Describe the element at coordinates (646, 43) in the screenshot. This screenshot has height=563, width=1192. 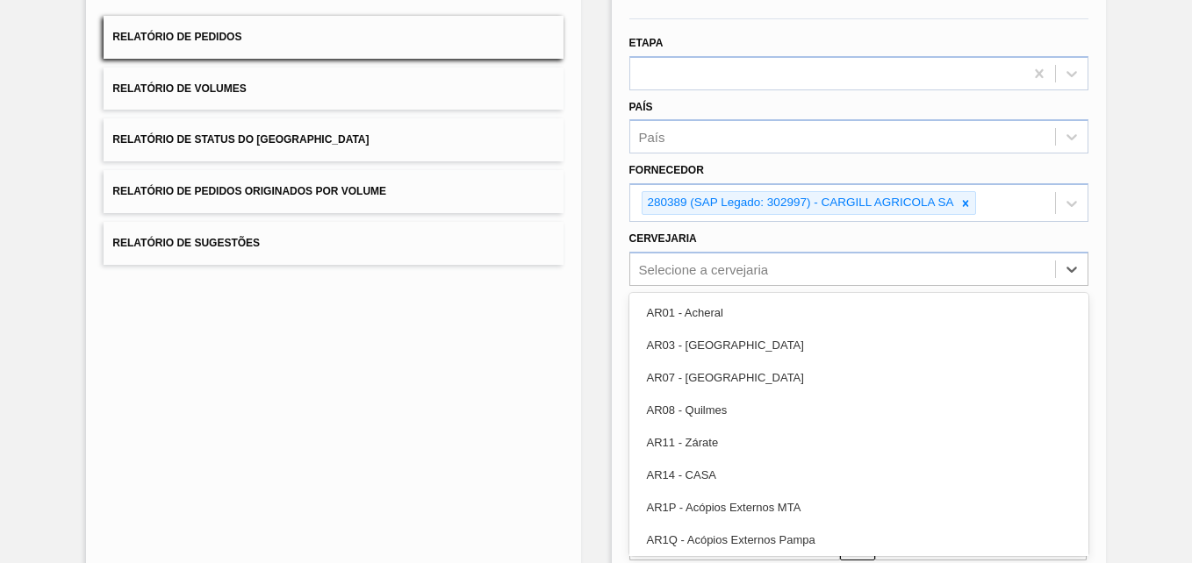
I see `label: Etapa` at that location.